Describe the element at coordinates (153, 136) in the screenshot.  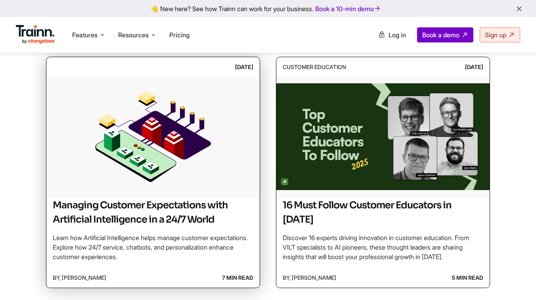
I see `img: Managing Customer Expectations with Artificial Intelligence in a 24/7 World` at that location.